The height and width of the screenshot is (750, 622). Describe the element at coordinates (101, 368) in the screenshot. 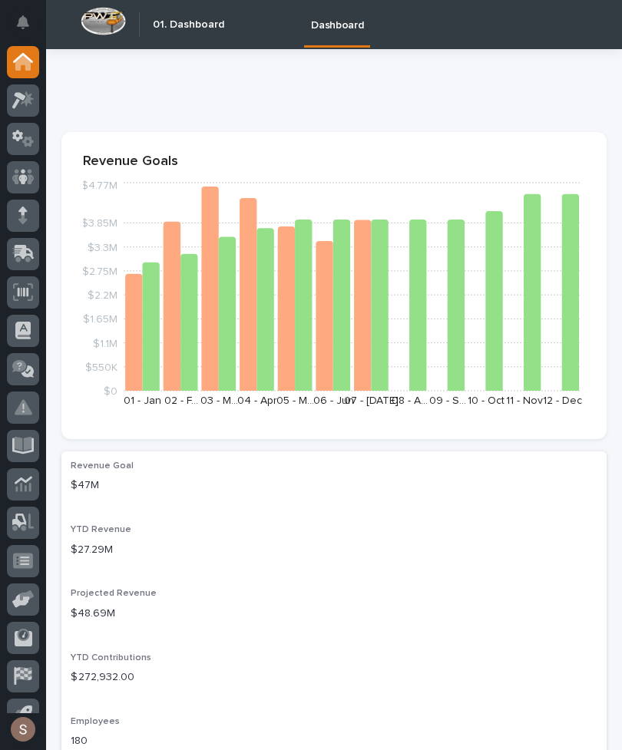

I see `tspan: $550K` at that location.